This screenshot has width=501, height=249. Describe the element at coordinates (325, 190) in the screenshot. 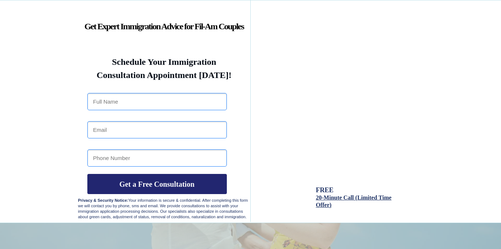

I see `span: FREE` at that location.